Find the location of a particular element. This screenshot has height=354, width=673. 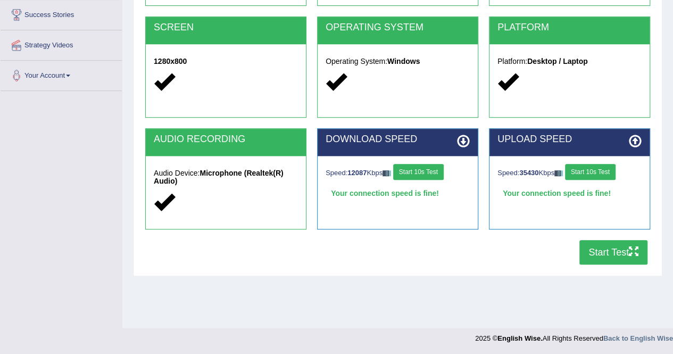

div: 2025 © All Rights Reserved is located at coordinates (574, 335).